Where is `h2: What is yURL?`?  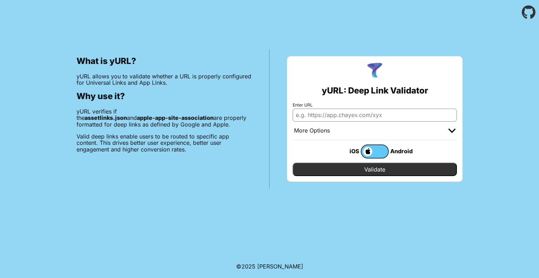 h2: What is yURL? is located at coordinates (164, 61).